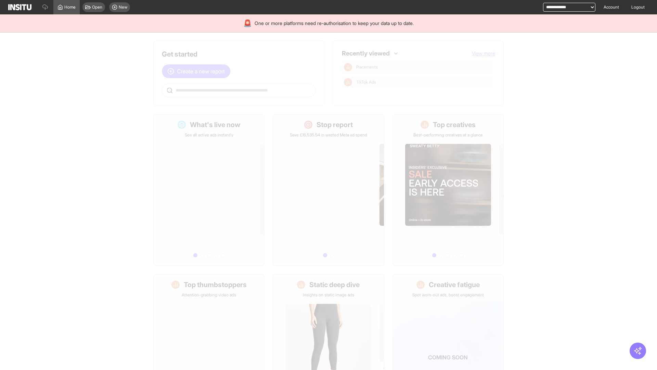 This screenshot has height=370, width=657. I want to click on img: Logo, so click(20, 7).